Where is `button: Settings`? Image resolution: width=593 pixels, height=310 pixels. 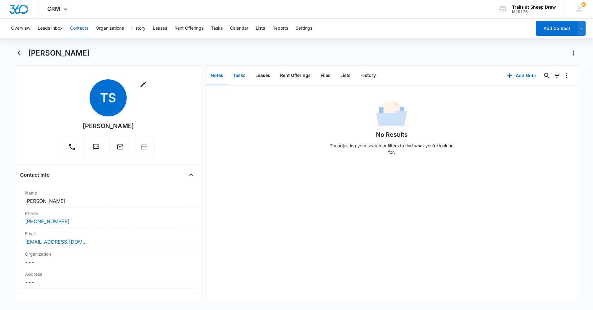 button: Settings is located at coordinates (304, 28).